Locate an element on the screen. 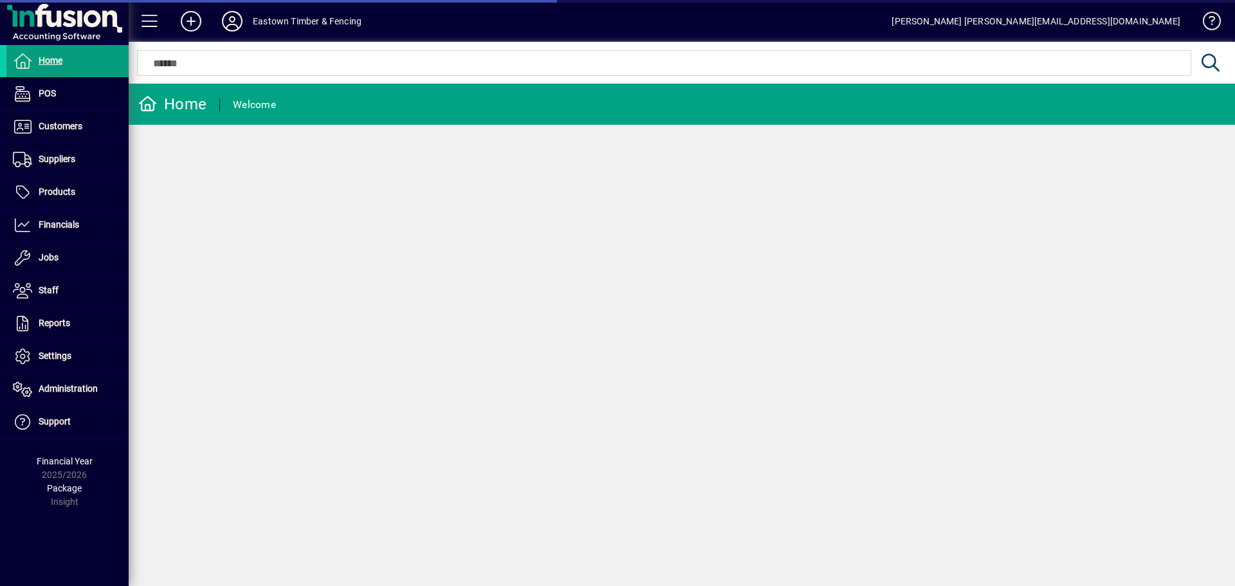  a: Suppliers is located at coordinates (68, 160).